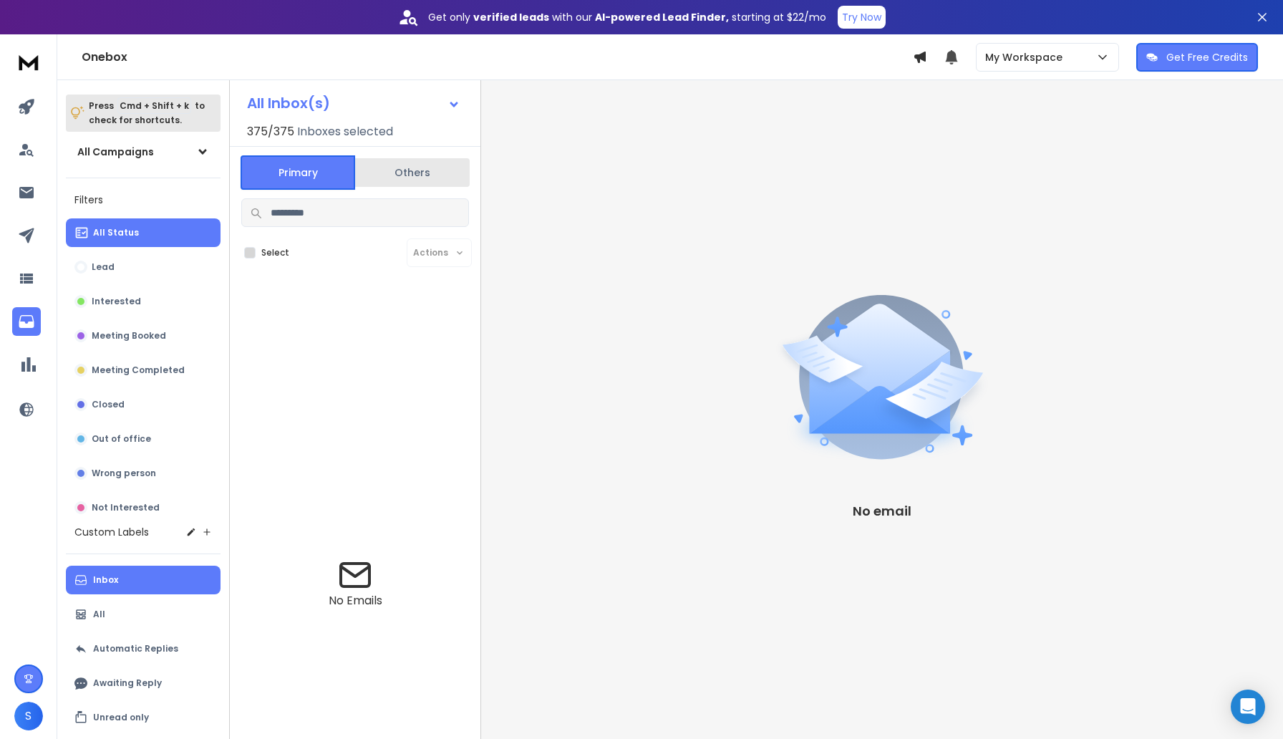 This screenshot has height=739, width=1283. I want to click on p: Automatic Replies, so click(135, 649).